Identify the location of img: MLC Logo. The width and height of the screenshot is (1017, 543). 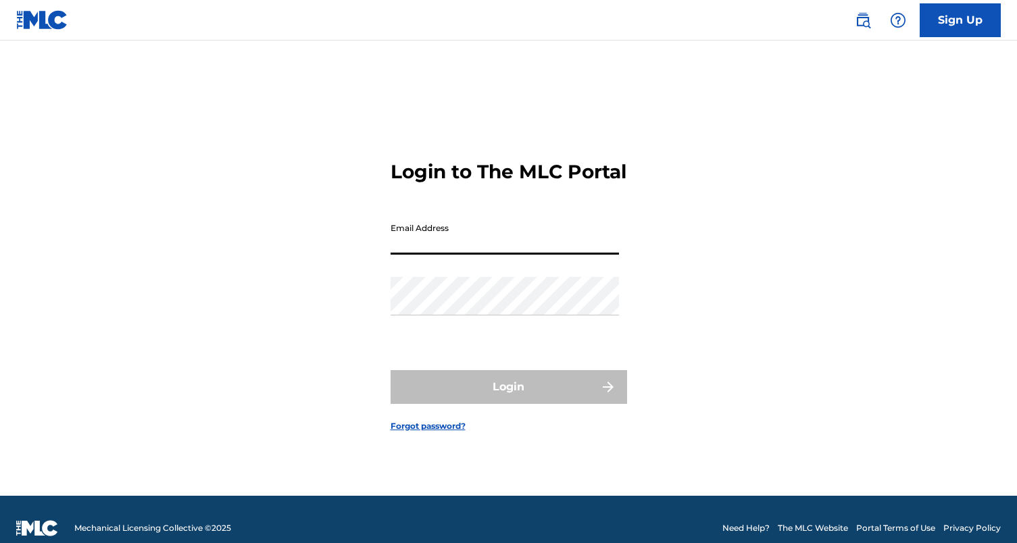
(42, 20).